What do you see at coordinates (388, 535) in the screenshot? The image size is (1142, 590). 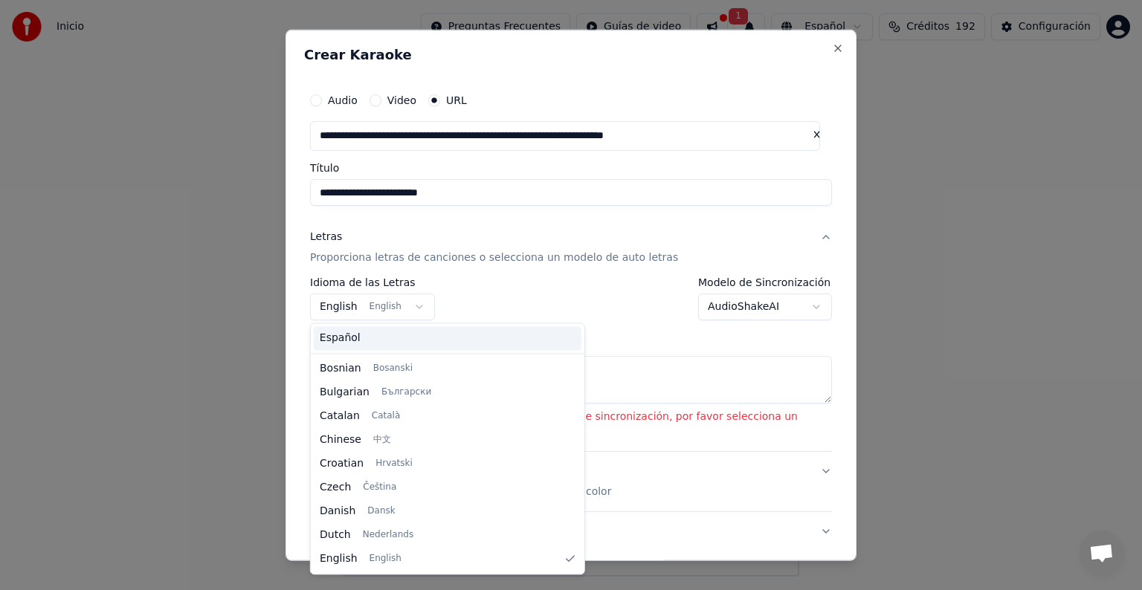 I see `span: Nederlands` at bounding box center [388, 535].